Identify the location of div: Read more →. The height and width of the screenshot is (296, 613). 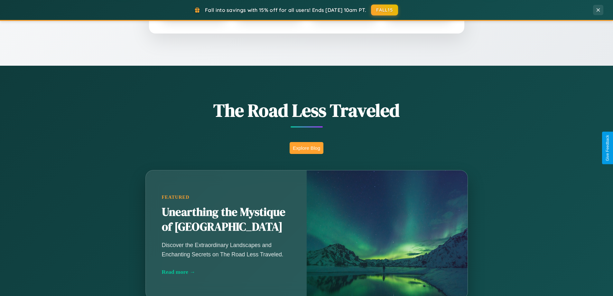
(226, 272).